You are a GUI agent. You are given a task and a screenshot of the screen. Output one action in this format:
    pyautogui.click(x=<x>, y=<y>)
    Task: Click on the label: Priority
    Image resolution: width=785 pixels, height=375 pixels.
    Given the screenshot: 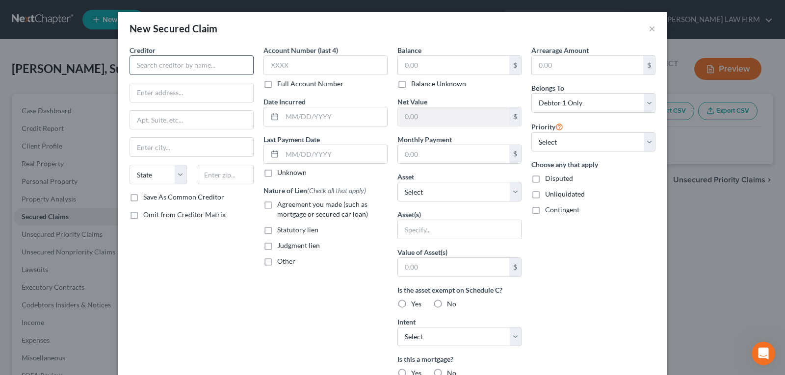 What is the action you would take?
    pyautogui.click(x=547, y=127)
    